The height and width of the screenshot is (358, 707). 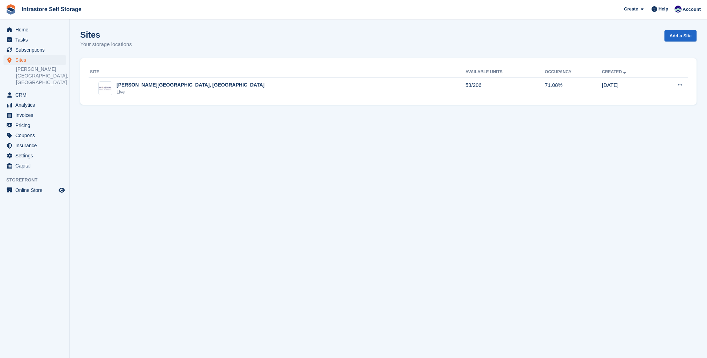 What do you see at coordinates (190, 92) in the screenshot?
I see `div: Live` at bounding box center [190, 92].